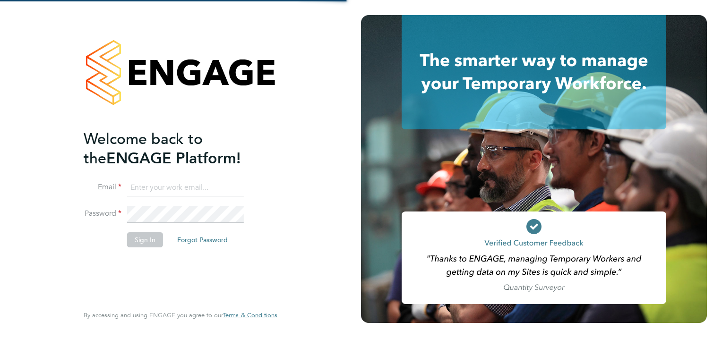 This screenshot has height=338, width=722. What do you see at coordinates (250, 316) in the screenshot?
I see `a: Terms & Conditions` at bounding box center [250, 316].